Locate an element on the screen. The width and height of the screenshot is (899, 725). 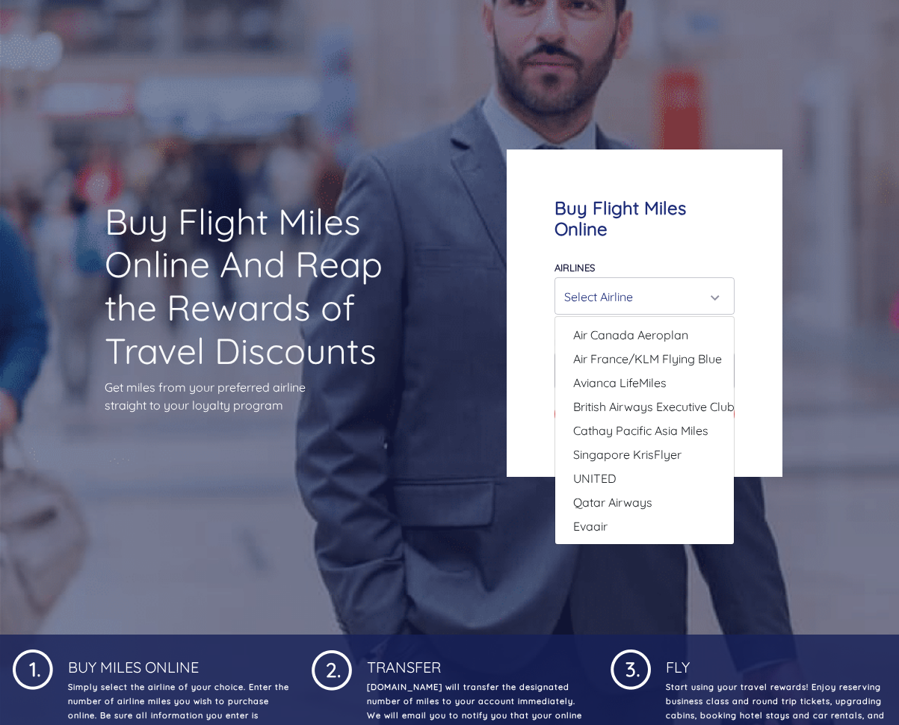
span: Cathay Pacific Asia Miles is located at coordinates (640, 430).